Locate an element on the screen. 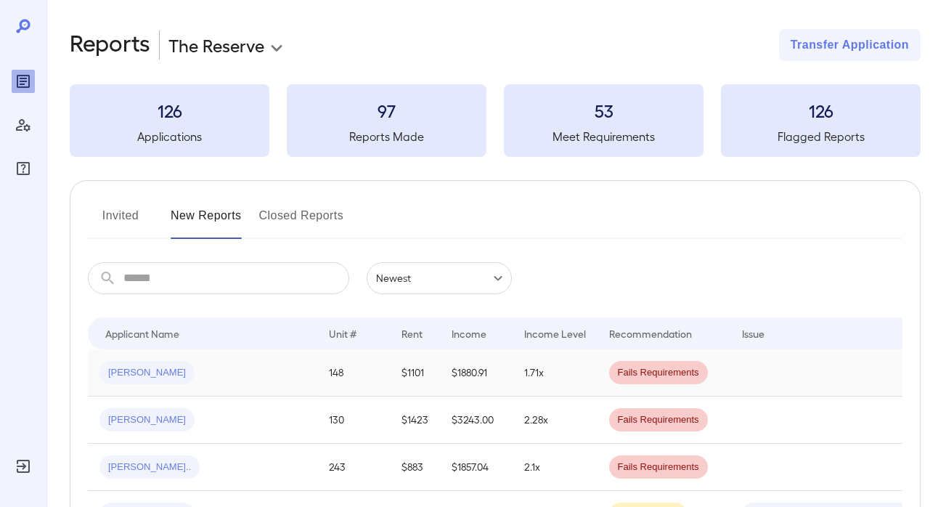 The image size is (938, 507). div: Unit # is located at coordinates (343, 333).